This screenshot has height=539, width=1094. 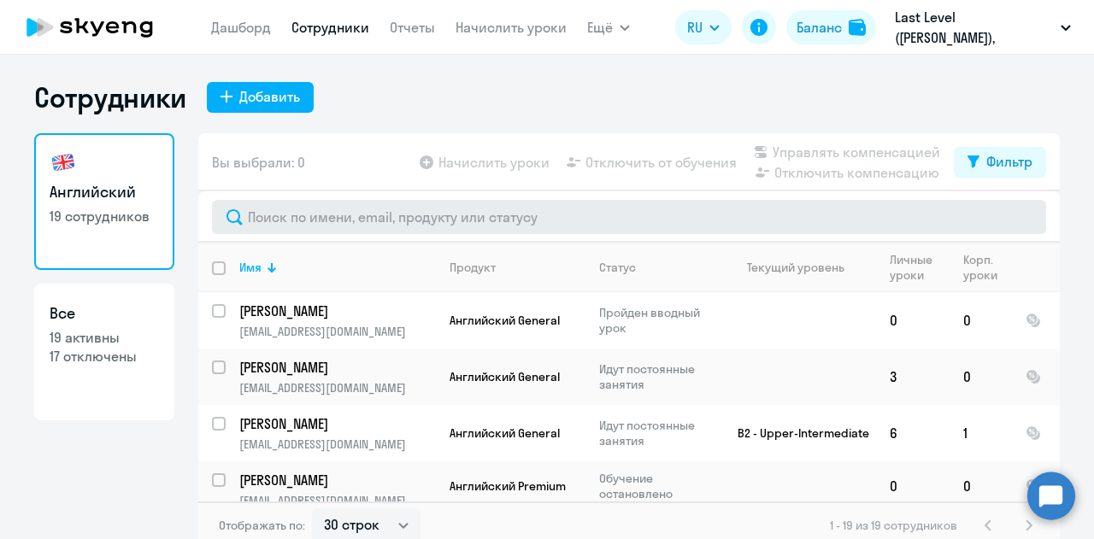 I want to click on a: Все19 активны17 отключены, so click(x=104, y=352).